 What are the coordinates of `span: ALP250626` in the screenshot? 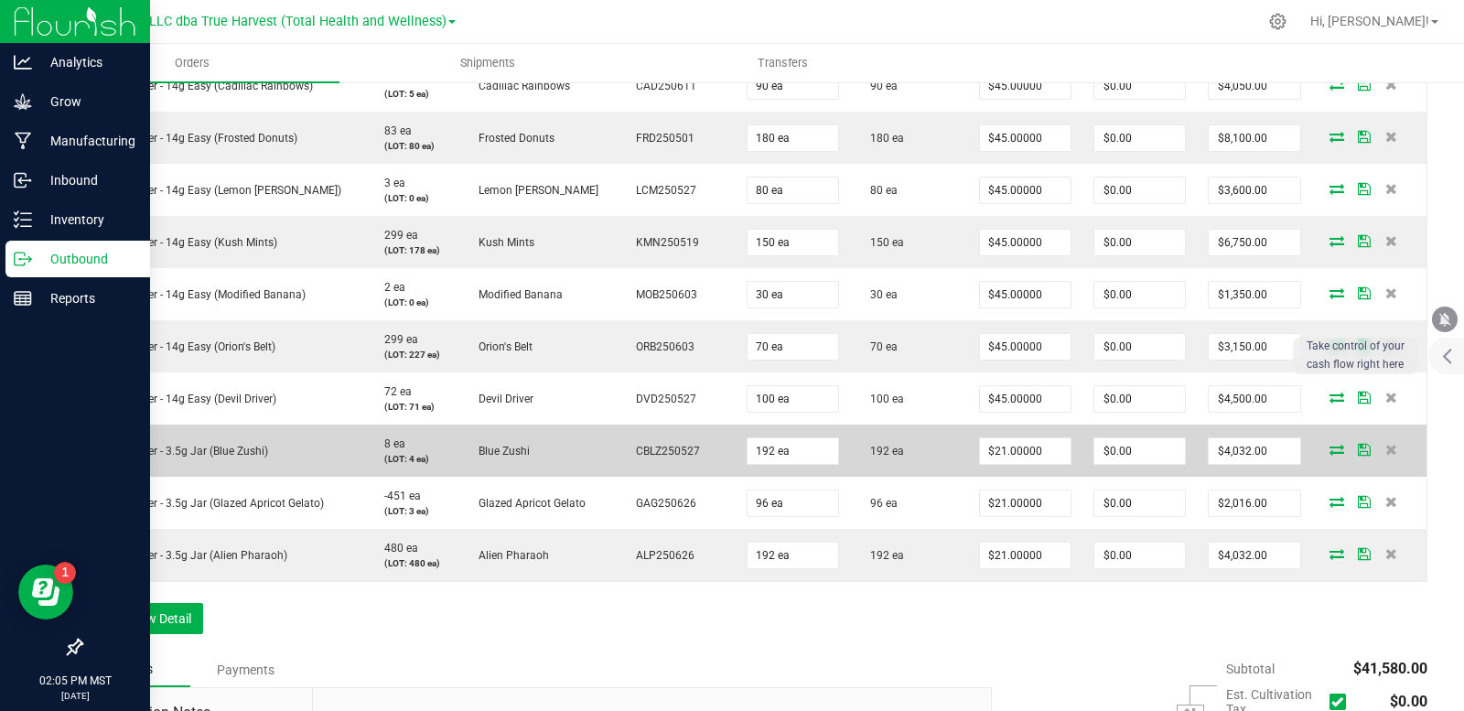 It's located at (661, 555).